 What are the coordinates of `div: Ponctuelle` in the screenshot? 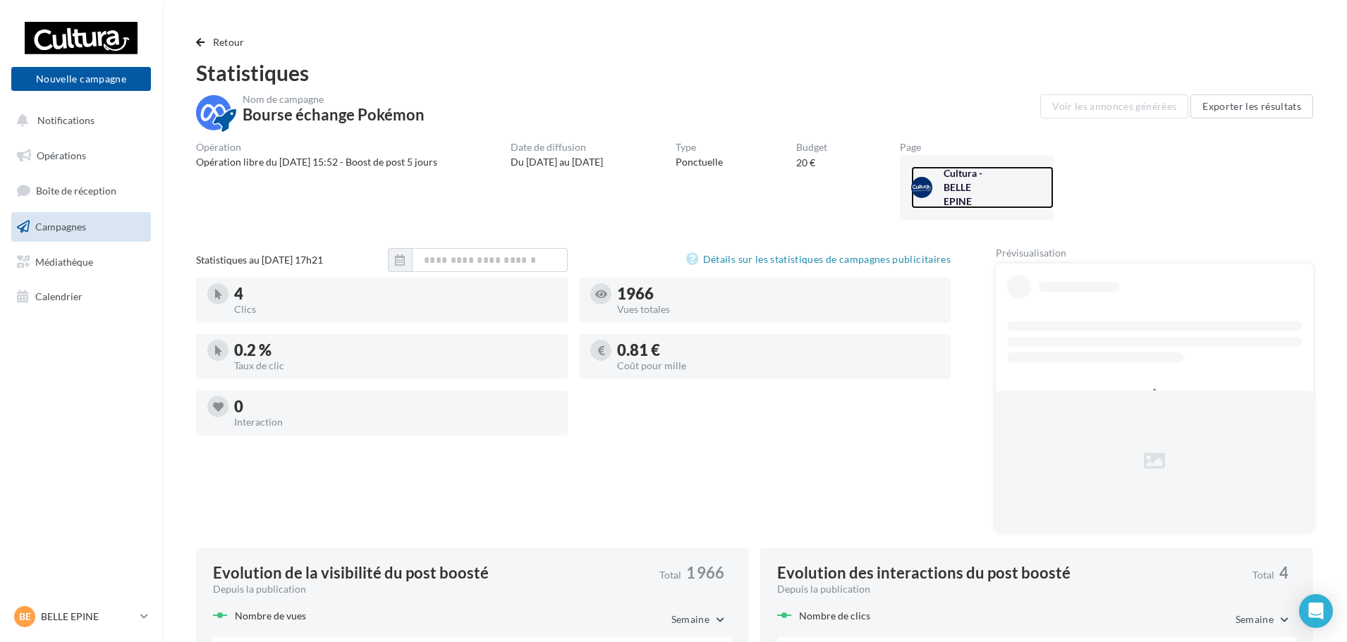 It's located at (699, 162).